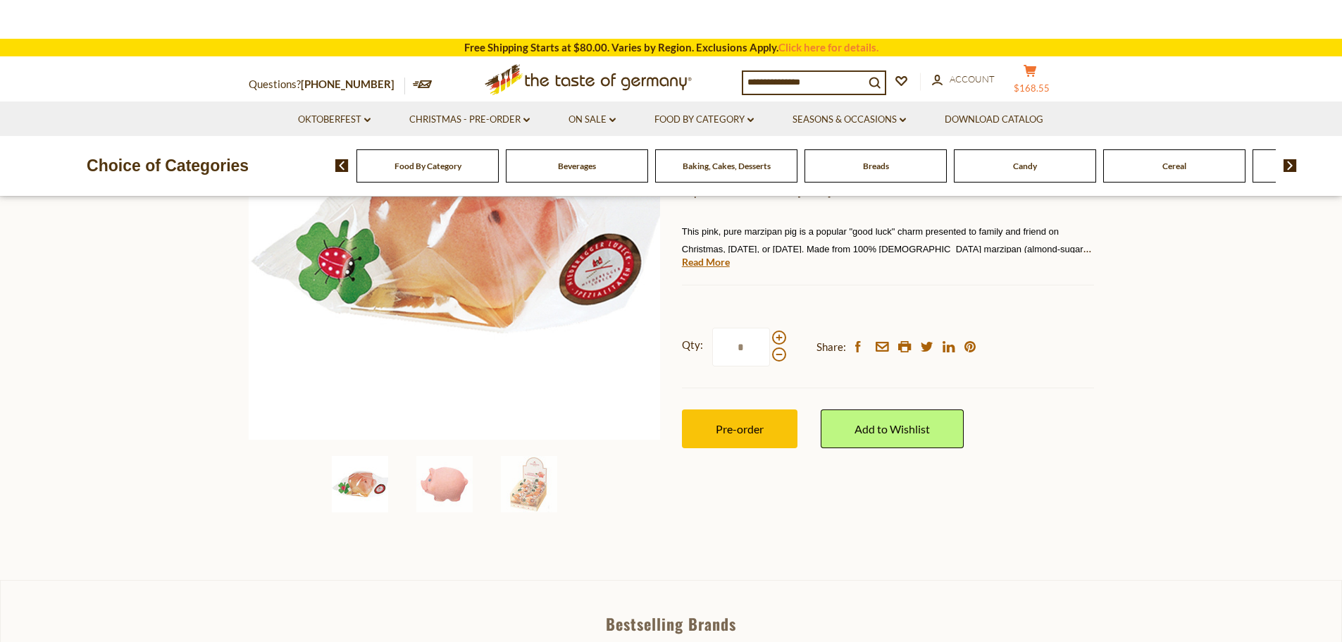 The height and width of the screenshot is (642, 1342). Describe the element at coordinates (1030, 82) in the screenshot. I see `button: $168.55` at that location.